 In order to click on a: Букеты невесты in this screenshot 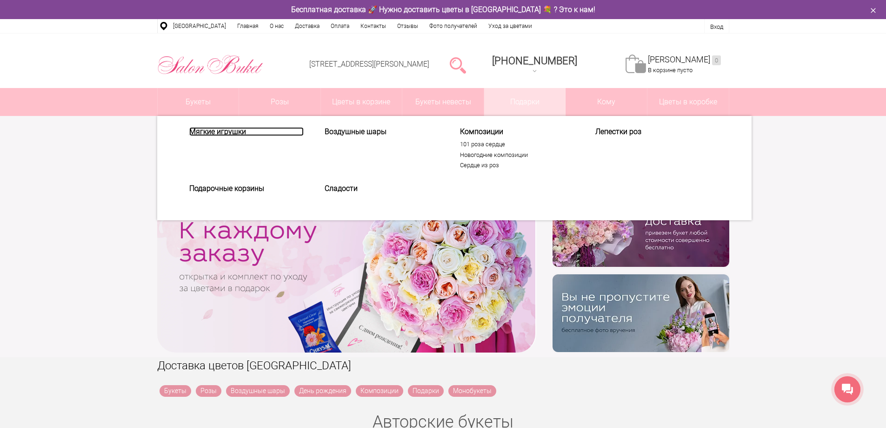, I will do `click(443, 102)`.